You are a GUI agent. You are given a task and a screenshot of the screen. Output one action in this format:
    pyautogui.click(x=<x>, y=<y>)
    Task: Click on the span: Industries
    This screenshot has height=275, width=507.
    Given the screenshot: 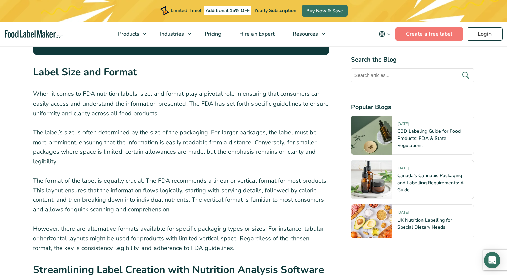 What is the action you would take?
    pyautogui.click(x=171, y=34)
    